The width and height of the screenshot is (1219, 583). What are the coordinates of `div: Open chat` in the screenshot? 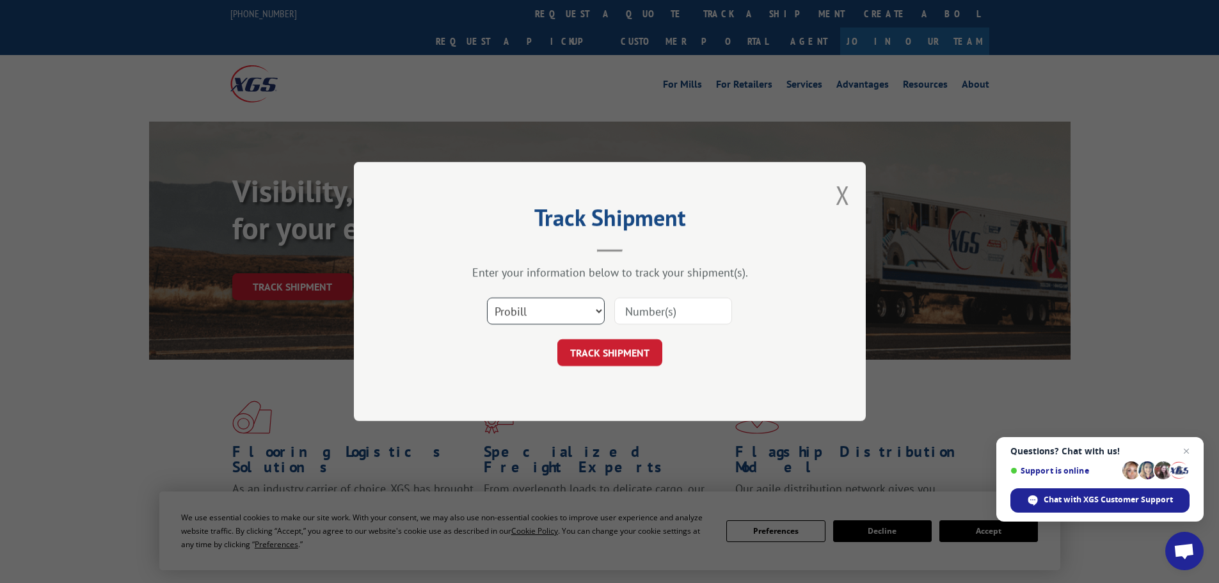 It's located at (1185, 551).